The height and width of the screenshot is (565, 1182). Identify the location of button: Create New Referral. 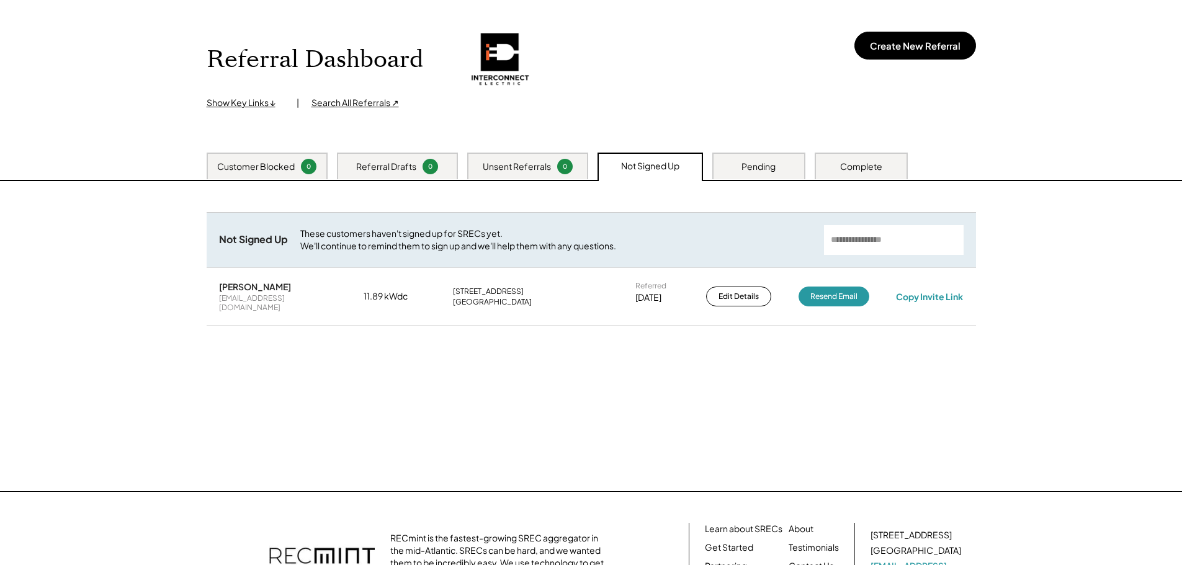
(915, 45).